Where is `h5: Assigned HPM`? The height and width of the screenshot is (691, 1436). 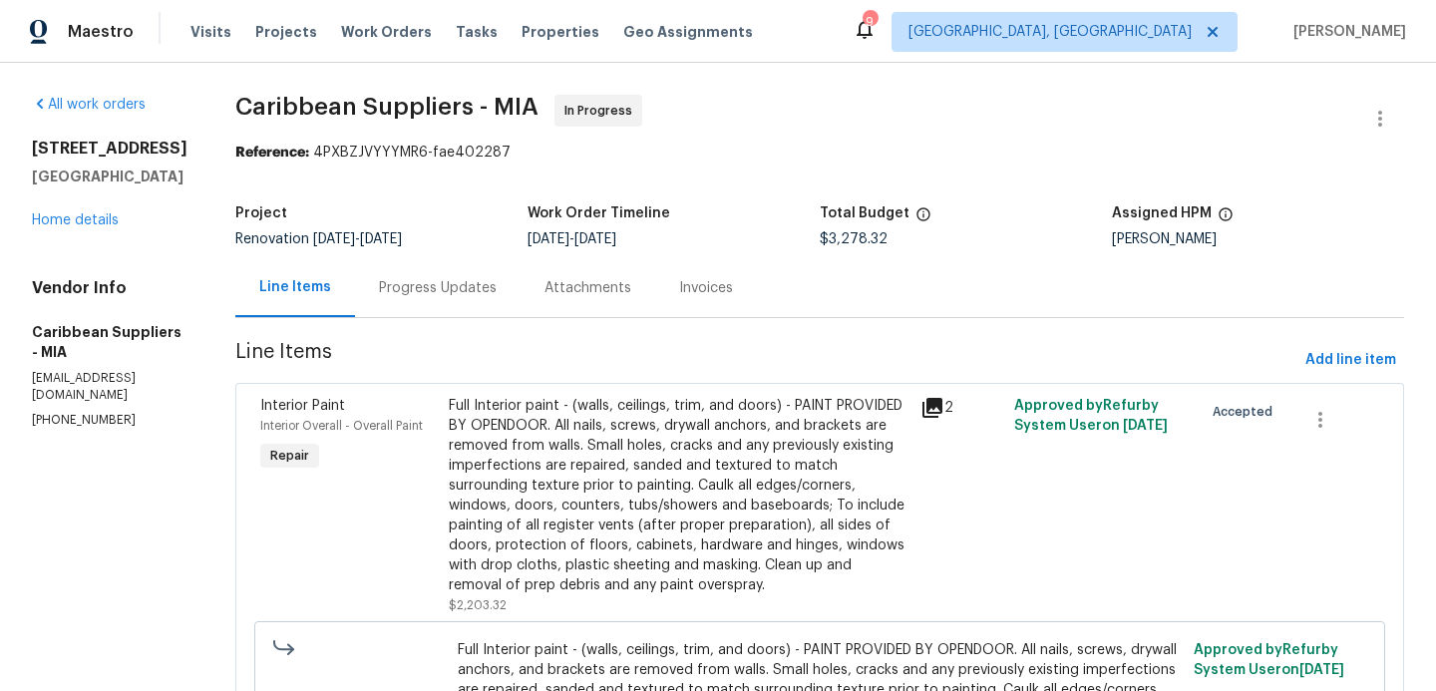 h5: Assigned HPM is located at coordinates (1162, 213).